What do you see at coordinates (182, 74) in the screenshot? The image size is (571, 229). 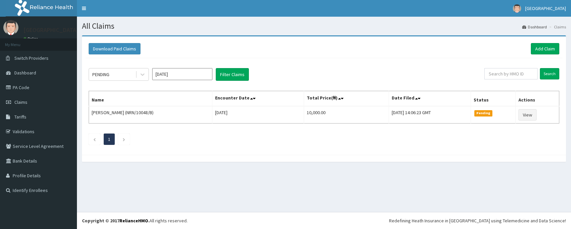 I see `input: Select Month and Year` at bounding box center [182, 74].